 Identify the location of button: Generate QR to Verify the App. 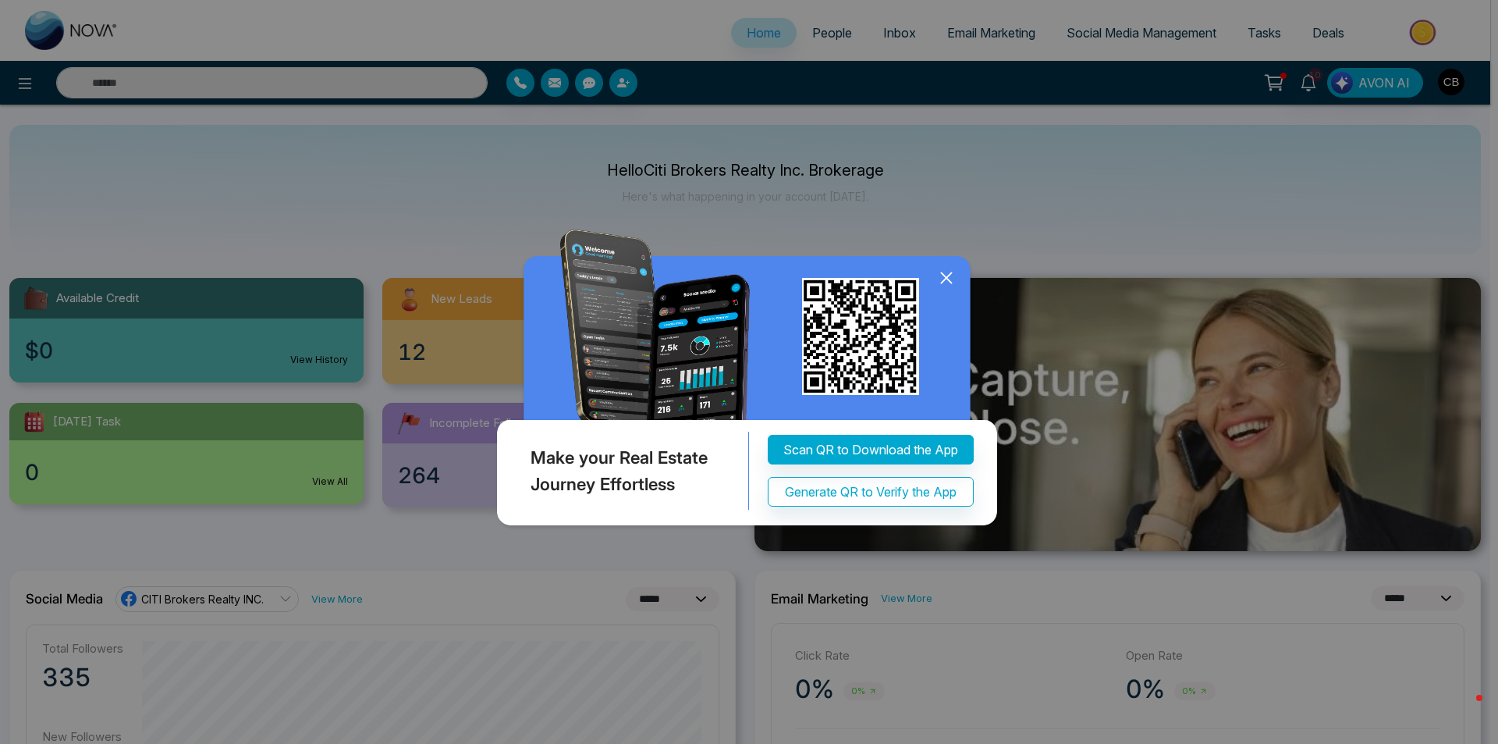
(871, 492).